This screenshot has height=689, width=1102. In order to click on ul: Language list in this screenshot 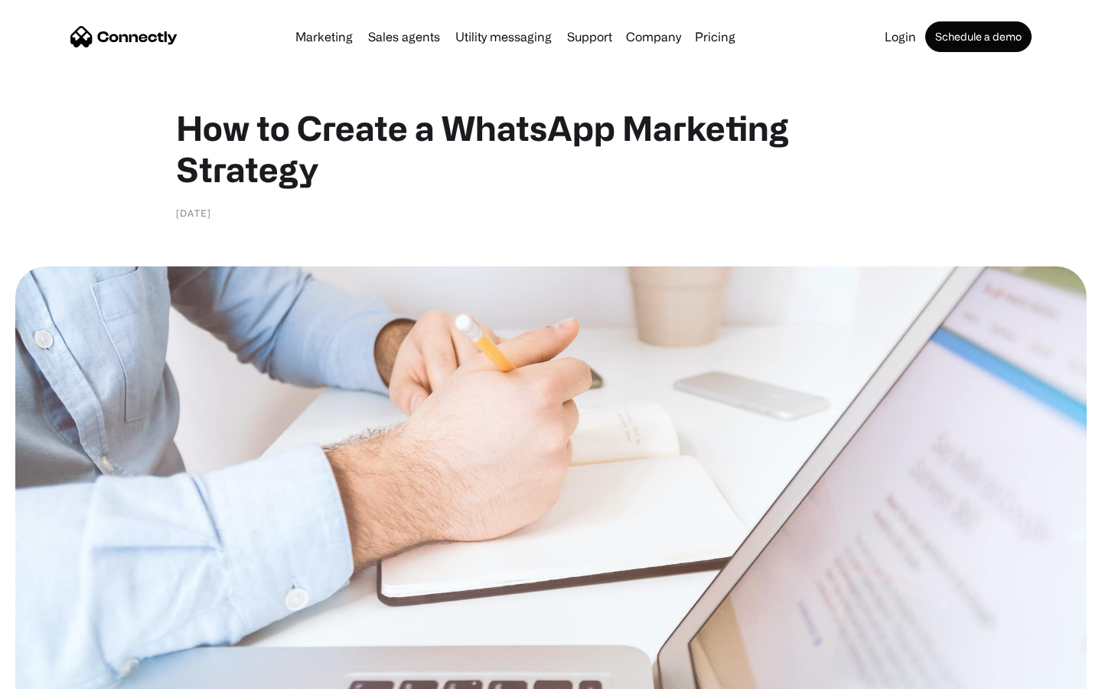, I will do `click(61, 673)`.